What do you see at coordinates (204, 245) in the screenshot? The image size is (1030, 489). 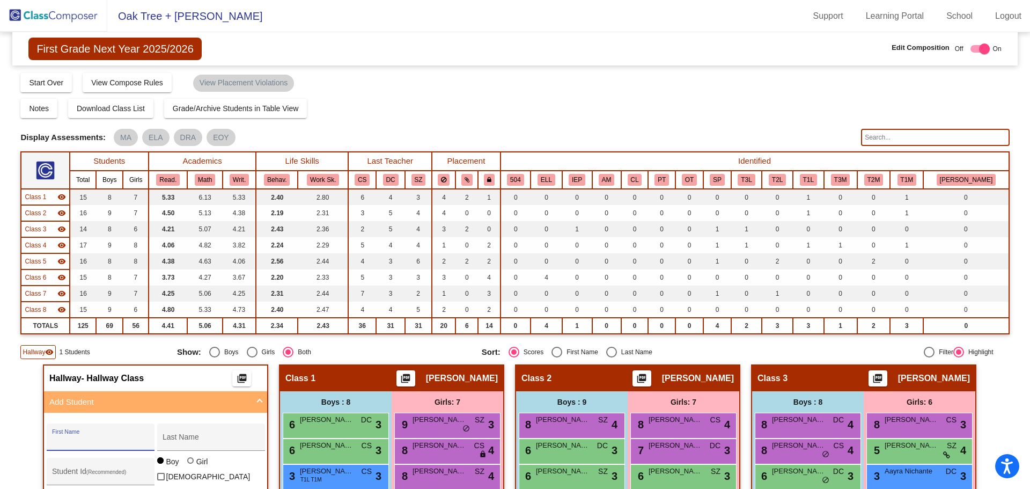 I see `td: 4.82` at bounding box center [204, 245].